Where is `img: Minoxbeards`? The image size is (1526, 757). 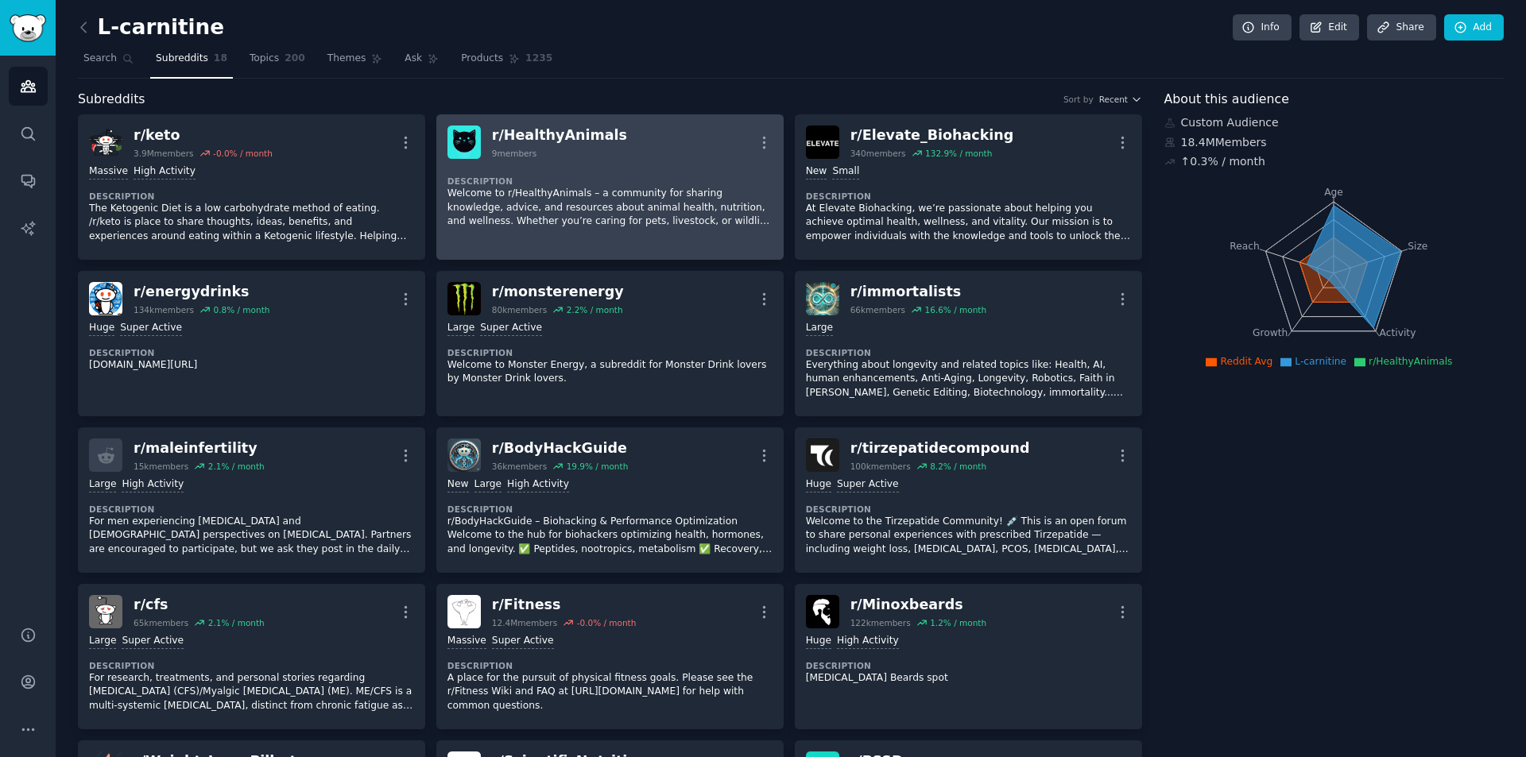
img: Minoxbeards is located at coordinates (823, 612).